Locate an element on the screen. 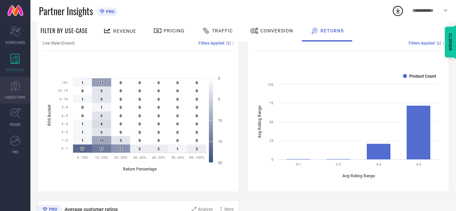 This screenshot has height=211, width=456. text: 2-3 is located at coordinates (339, 164).